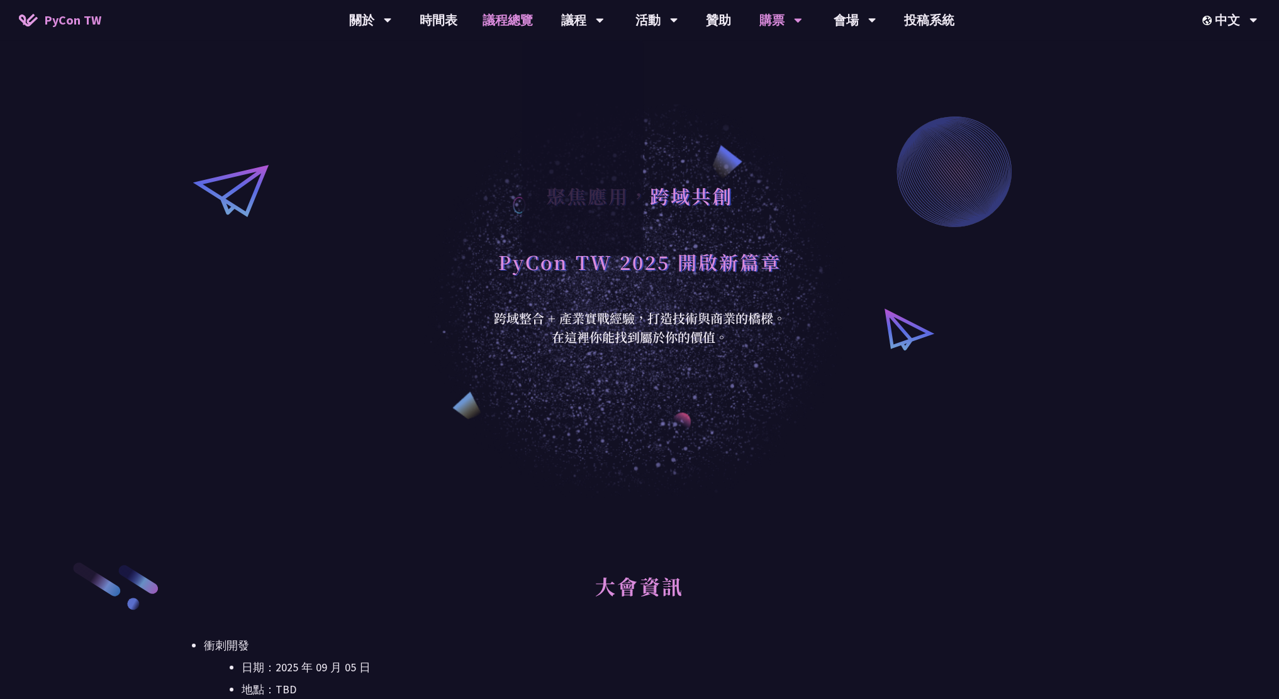  Describe the element at coordinates (640, 328) in the screenshot. I see `div: 跨域整合 + 產業實戰經驗，打造技術與商業的橋樑。 在這裡你能找到屬於你的價值。` at that location.